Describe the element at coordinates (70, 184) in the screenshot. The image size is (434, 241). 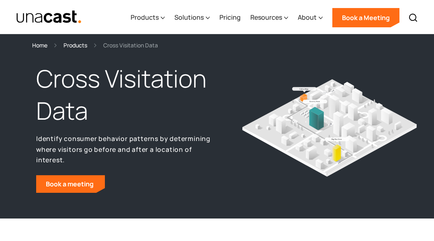
I see `a: Book a meeting` at that location.